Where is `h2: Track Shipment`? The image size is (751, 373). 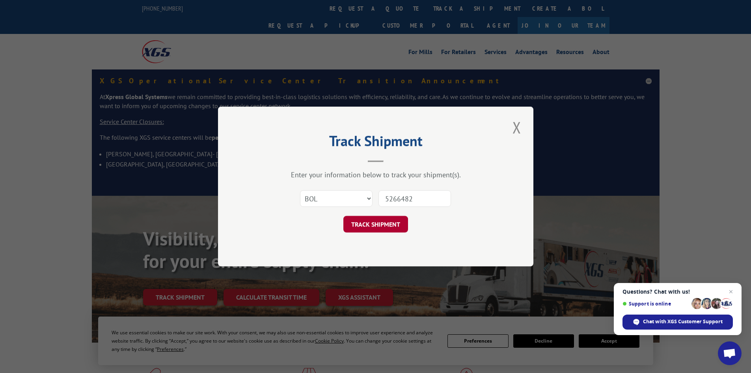
h2: Track Shipment is located at coordinates (376, 143).